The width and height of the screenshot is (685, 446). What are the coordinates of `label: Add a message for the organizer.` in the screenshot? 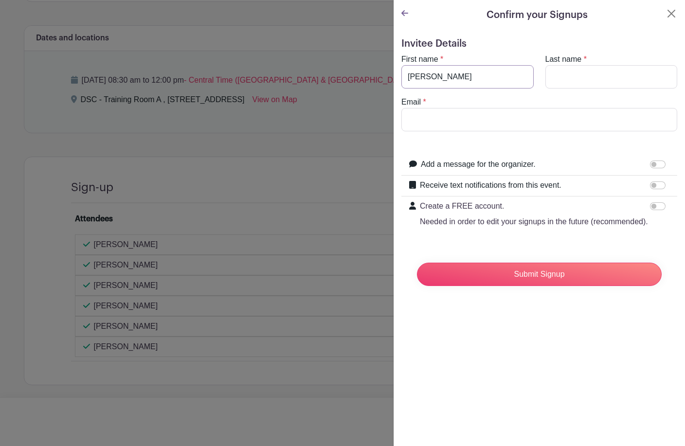 It's located at (478, 164).